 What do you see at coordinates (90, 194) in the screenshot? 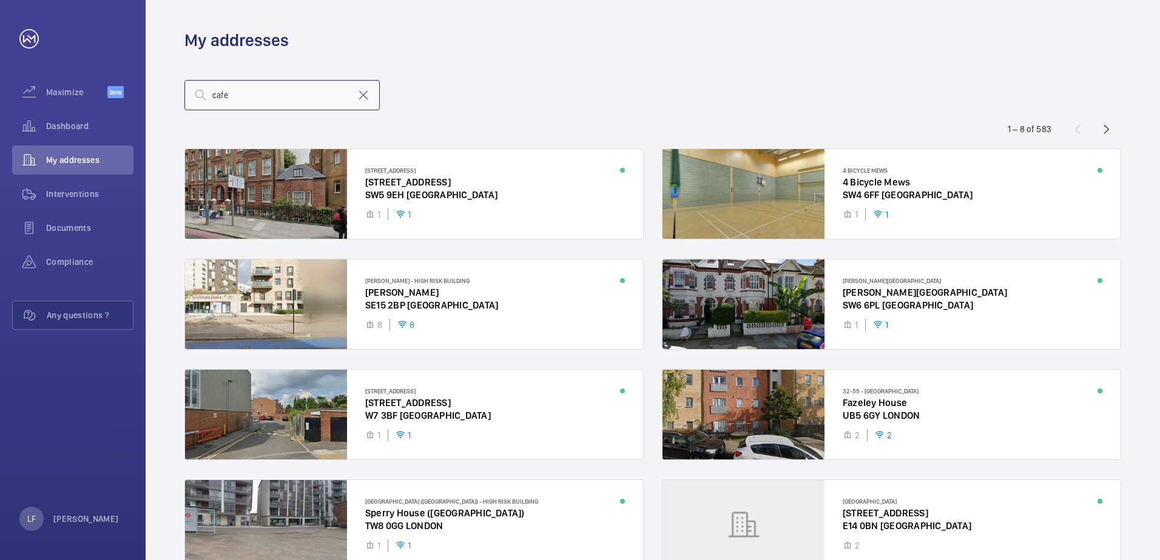
I see `span: Interventions` at bounding box center [90, 194].